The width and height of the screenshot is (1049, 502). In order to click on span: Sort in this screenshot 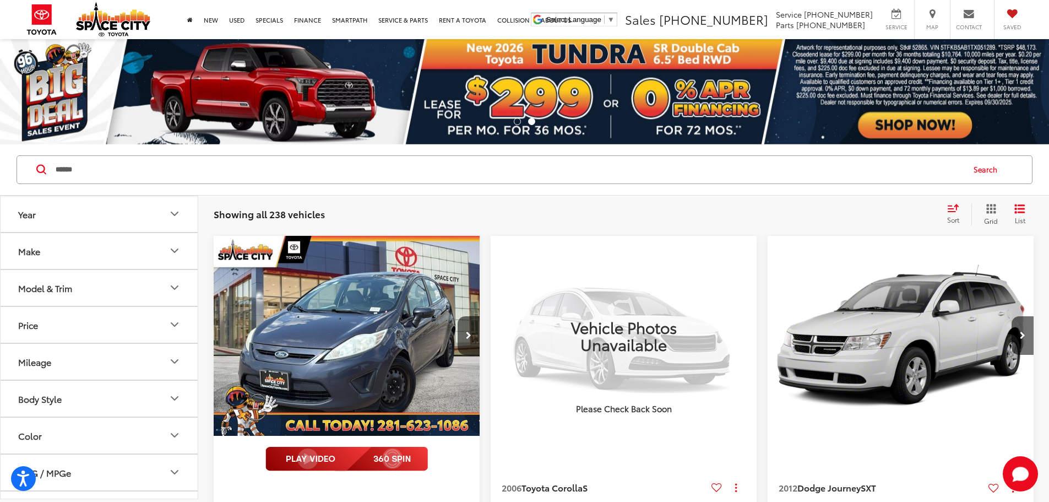, I will do `click(953, 219)`.